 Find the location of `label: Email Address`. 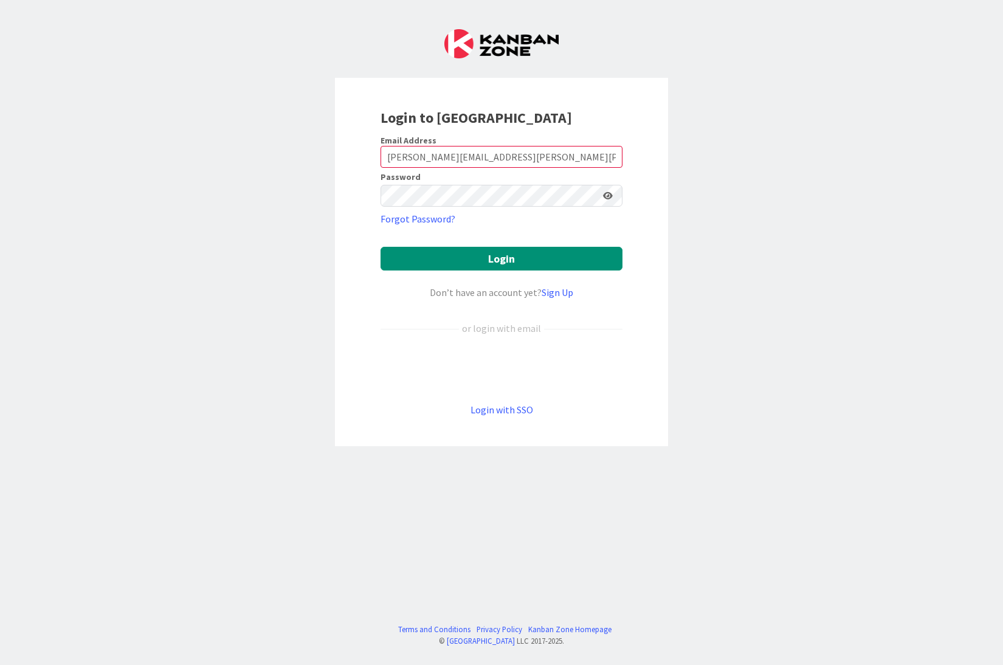

label: Email Address is located at coordinates (408, 140).